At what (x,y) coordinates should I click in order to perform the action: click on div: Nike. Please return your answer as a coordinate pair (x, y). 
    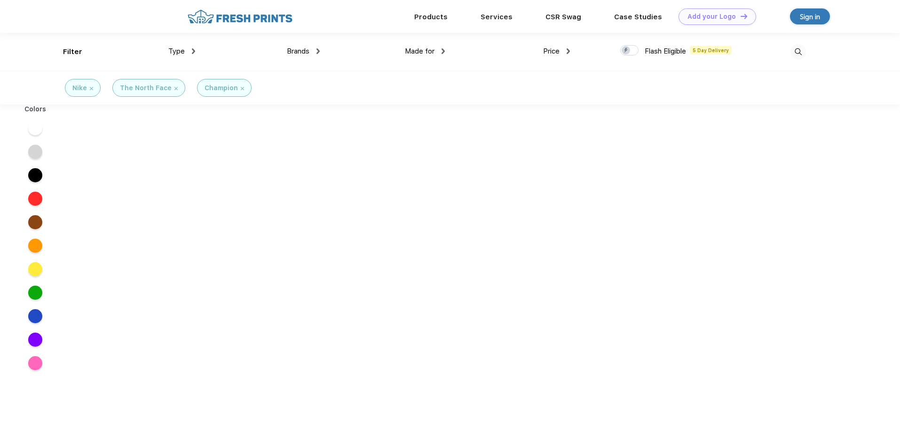
    Looking at the image, I should click on (79, 88).